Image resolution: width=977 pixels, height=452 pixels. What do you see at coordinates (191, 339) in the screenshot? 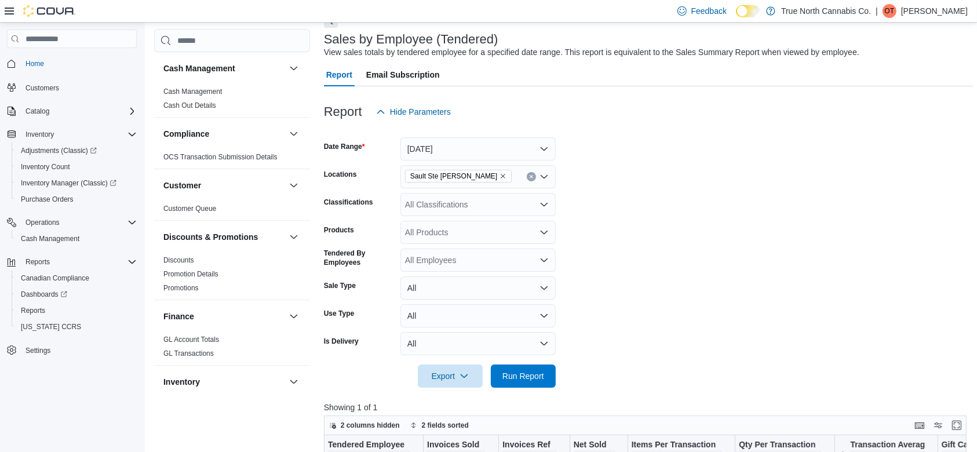
I see `span: GL Account Totals` at bounding box center [191, 339].